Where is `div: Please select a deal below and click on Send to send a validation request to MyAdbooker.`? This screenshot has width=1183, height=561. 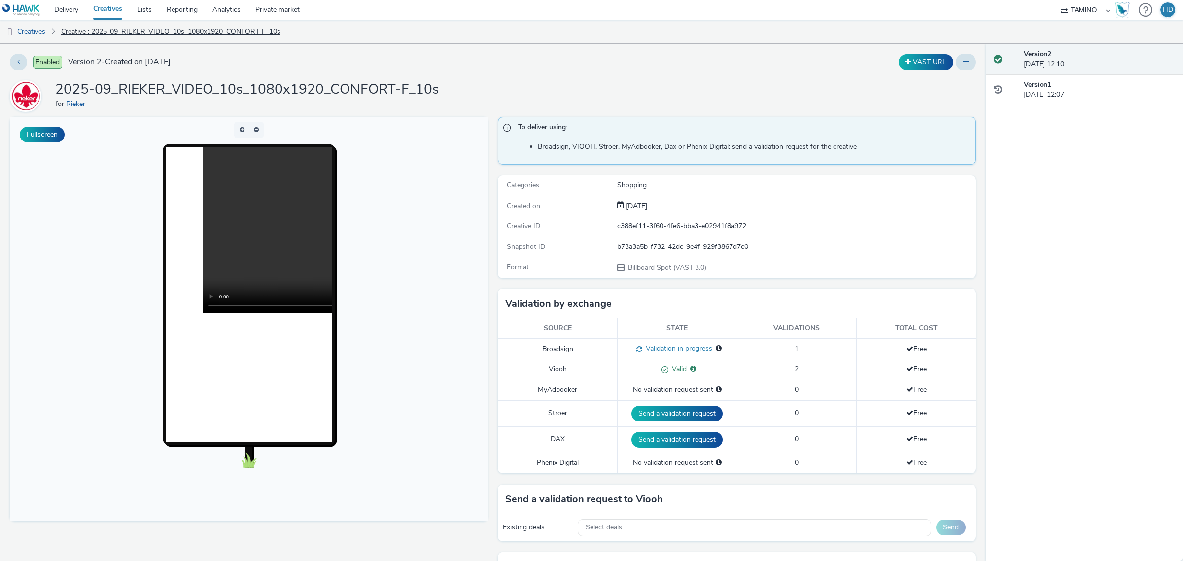
div: Please select a deal below and click on Send to send a validation request to MyAdbooker. is located at coordinates (719, 390).